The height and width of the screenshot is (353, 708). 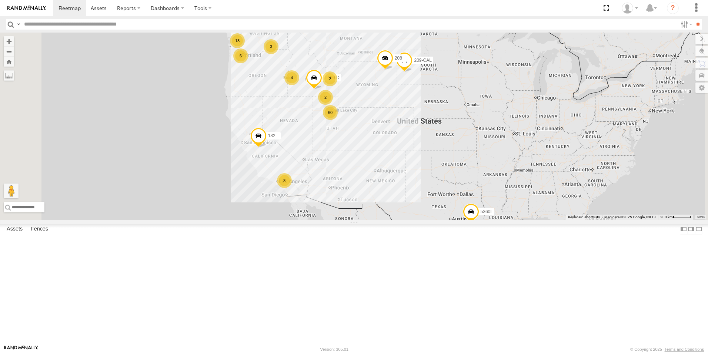 I want to click on span: 5360L, so click(x=486, y=212).